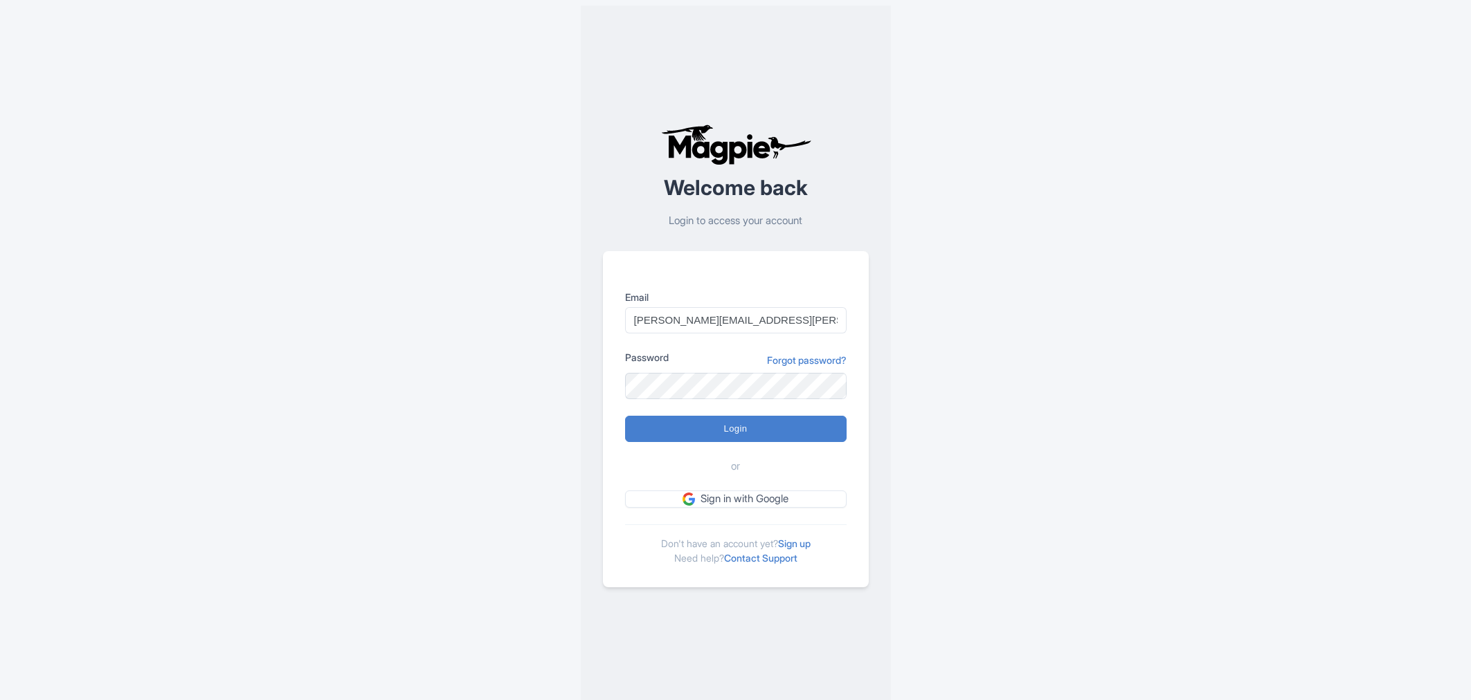 This screenshot has height=700, width=1471. I want to click on img: google.svg, so click(689, 499).